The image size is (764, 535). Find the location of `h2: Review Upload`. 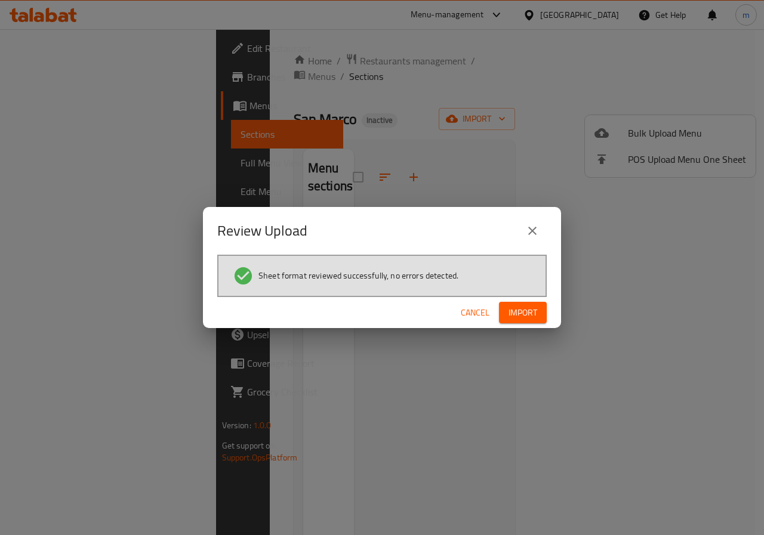

h2: Review Upload is located at coordinates (262, 231).